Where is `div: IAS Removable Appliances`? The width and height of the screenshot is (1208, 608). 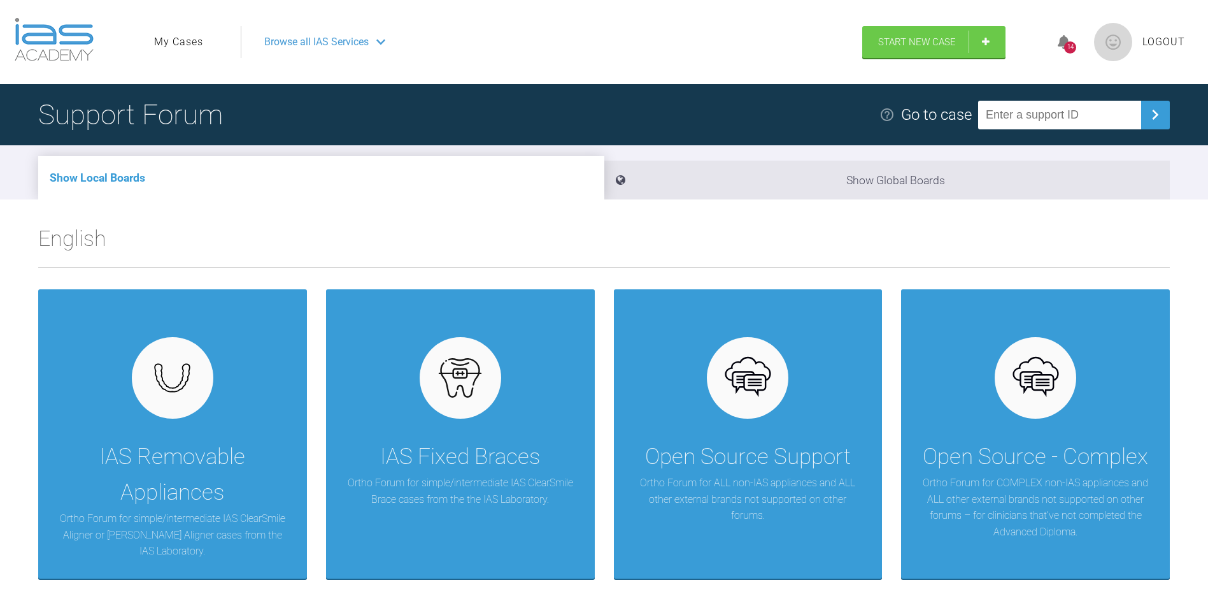 div: IAS Removable Appliances is located at coordinates (173, 475).